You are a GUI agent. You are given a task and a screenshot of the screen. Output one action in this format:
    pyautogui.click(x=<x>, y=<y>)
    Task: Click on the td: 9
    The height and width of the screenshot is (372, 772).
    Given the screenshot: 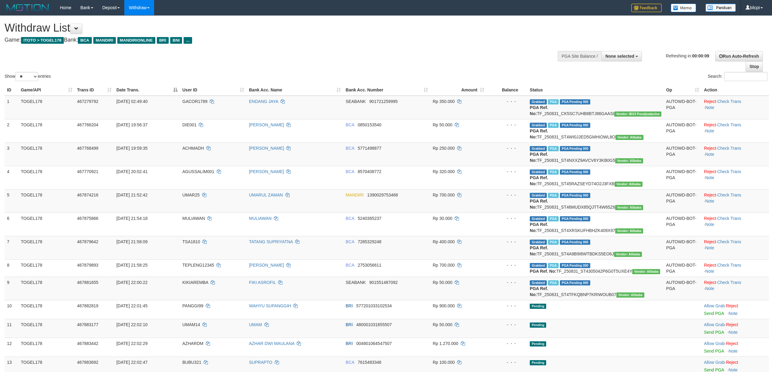 What is the action you would take?
    pyautogui.click(x=11, y=288)
    